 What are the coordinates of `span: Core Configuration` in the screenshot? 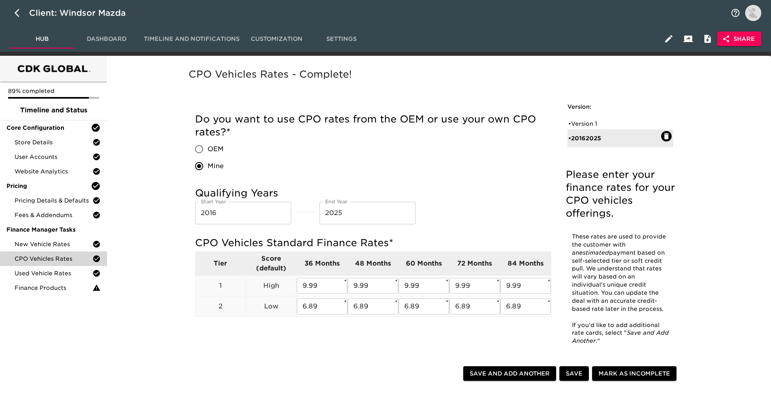 It's located at (48, 128).